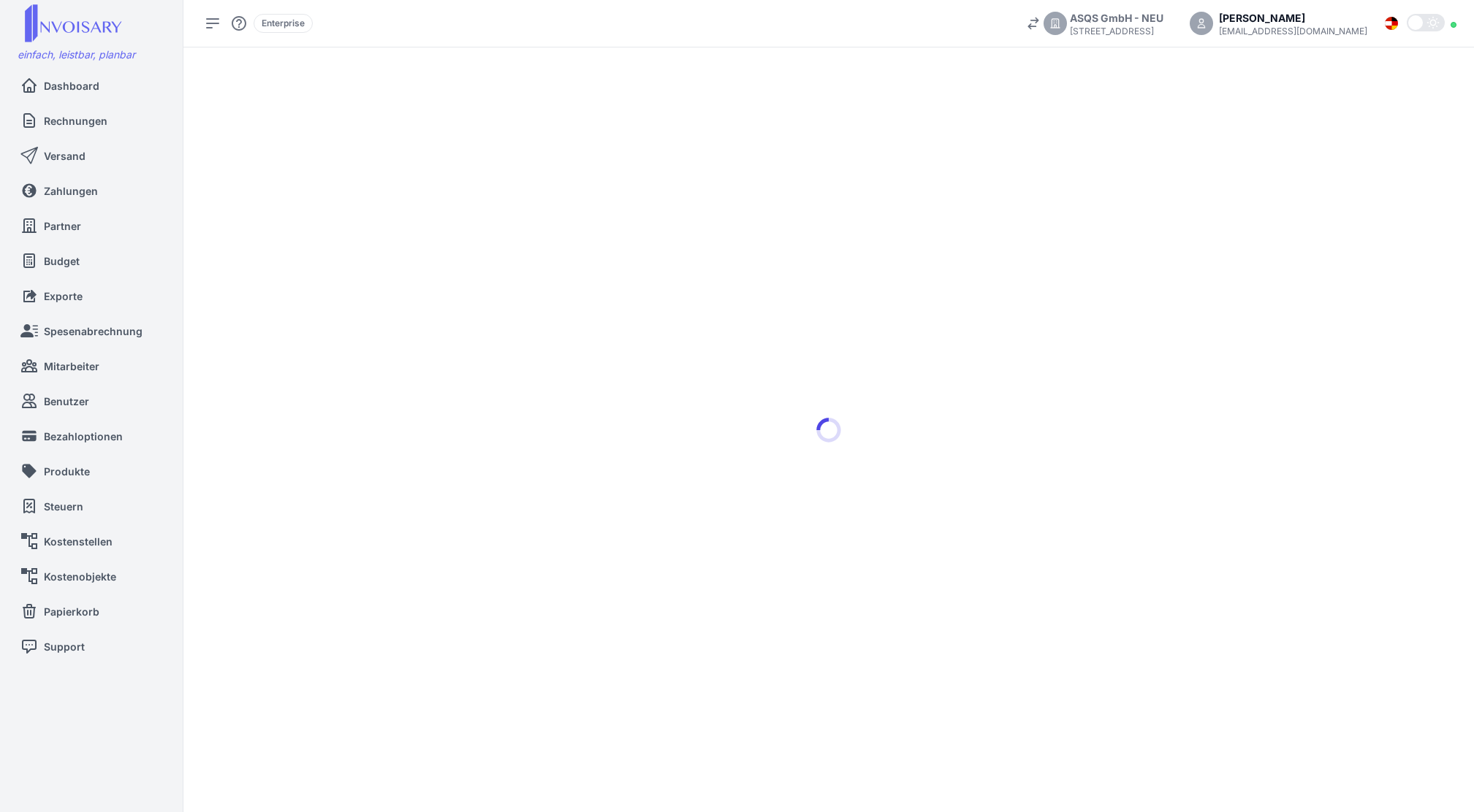 The image size is (1474, 812). Describe the element at coordinates (98, 611) in the screenshot. I see `a: Papierkorb` at that location.